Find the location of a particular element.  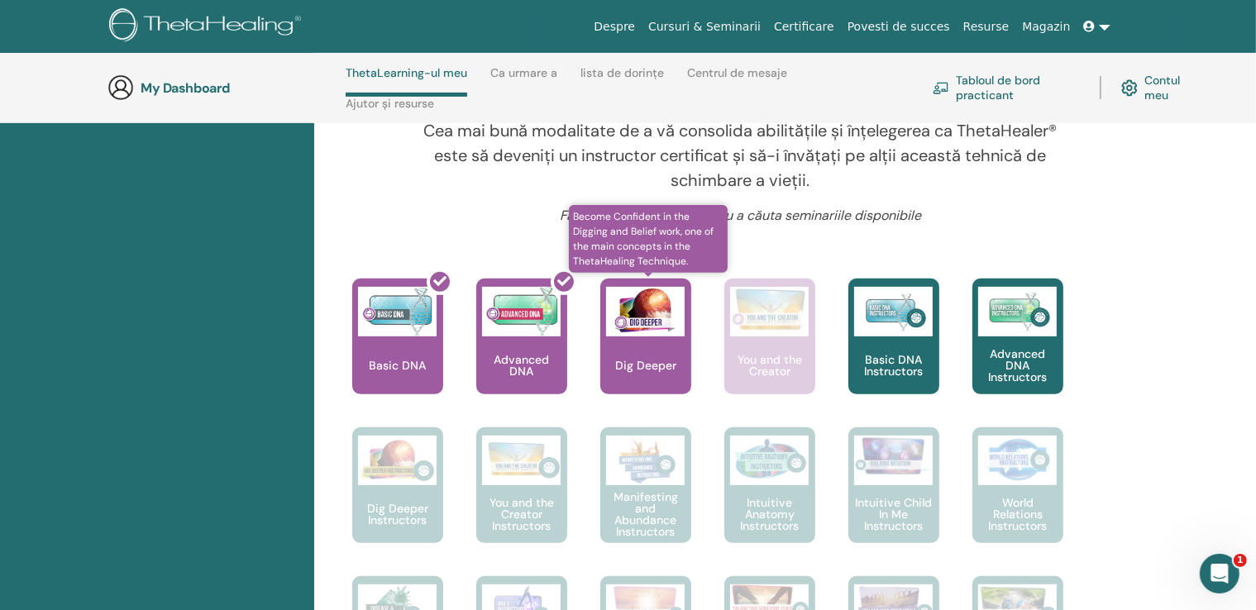

img: Dig Deeper is located at coordinates (645, 312).